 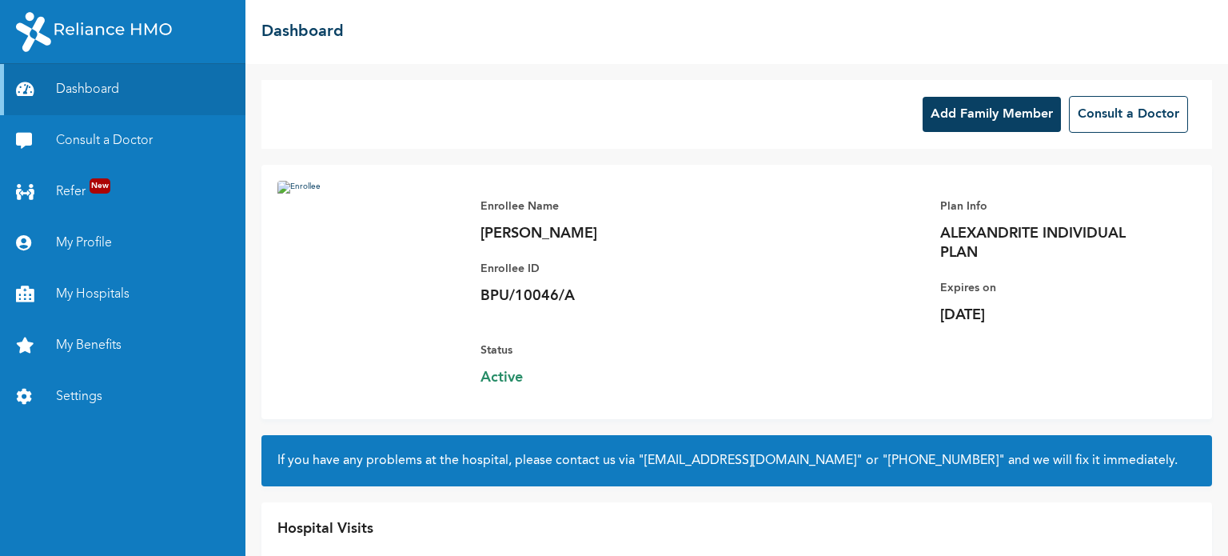 What do you see at coordinates (592, 269) in the screenshot?
I see `p: Enrollee ID` at bounding box center [592, 269].